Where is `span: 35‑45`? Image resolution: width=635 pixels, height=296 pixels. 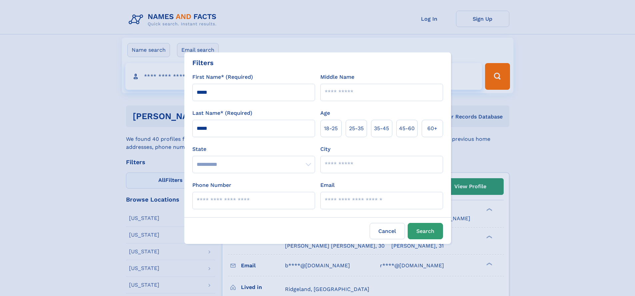
span: 35‑45 is located at coordinates (382, 128).